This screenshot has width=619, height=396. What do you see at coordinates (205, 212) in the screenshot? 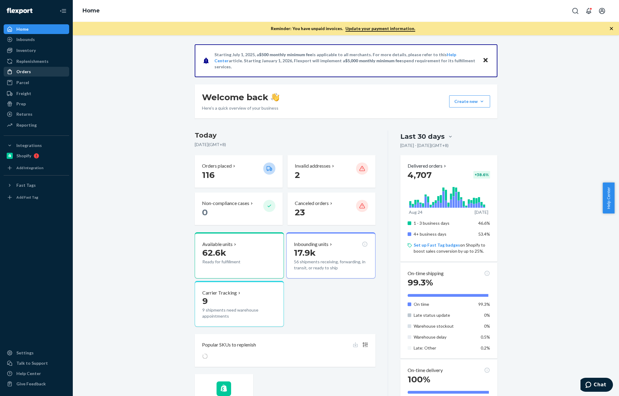
I see `span: 0` at bounding box center [205, 212].